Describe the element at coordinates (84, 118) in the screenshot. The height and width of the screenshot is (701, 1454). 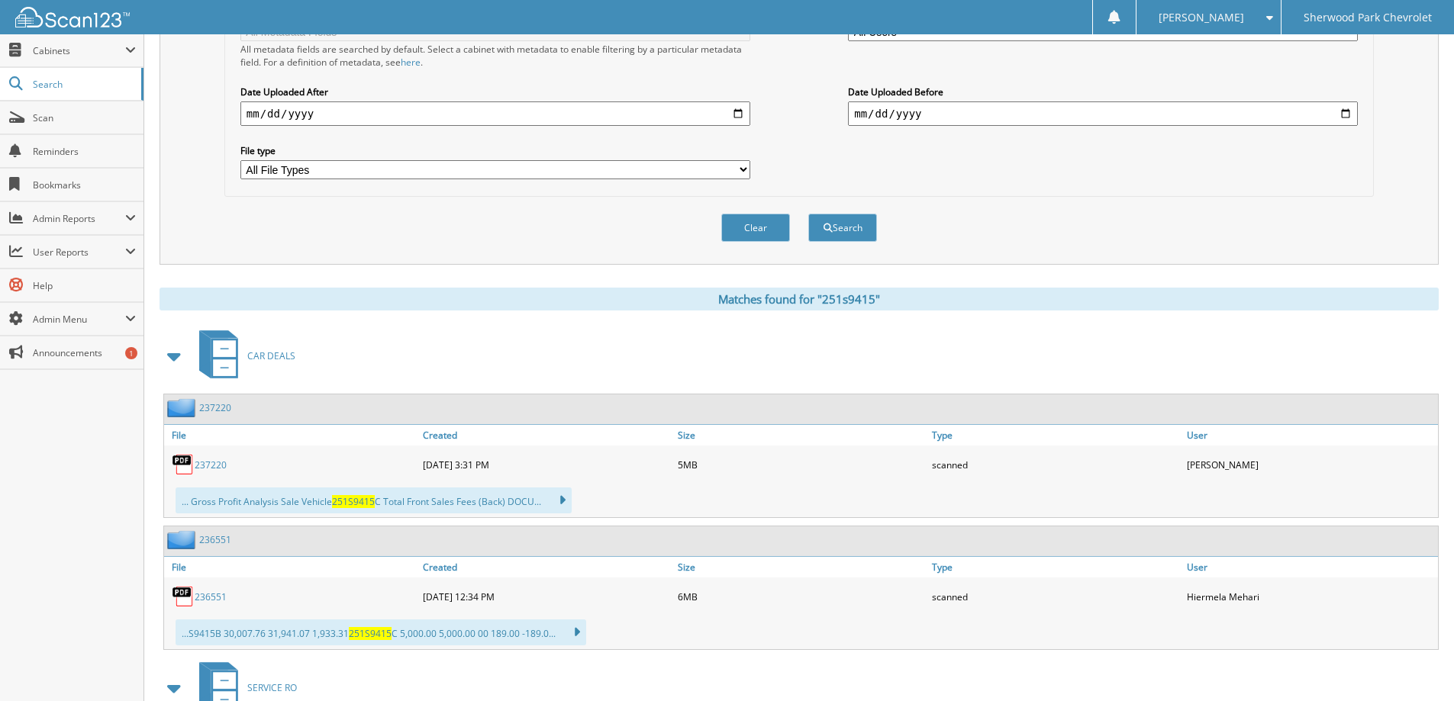
I see `span: Scan` at that location.